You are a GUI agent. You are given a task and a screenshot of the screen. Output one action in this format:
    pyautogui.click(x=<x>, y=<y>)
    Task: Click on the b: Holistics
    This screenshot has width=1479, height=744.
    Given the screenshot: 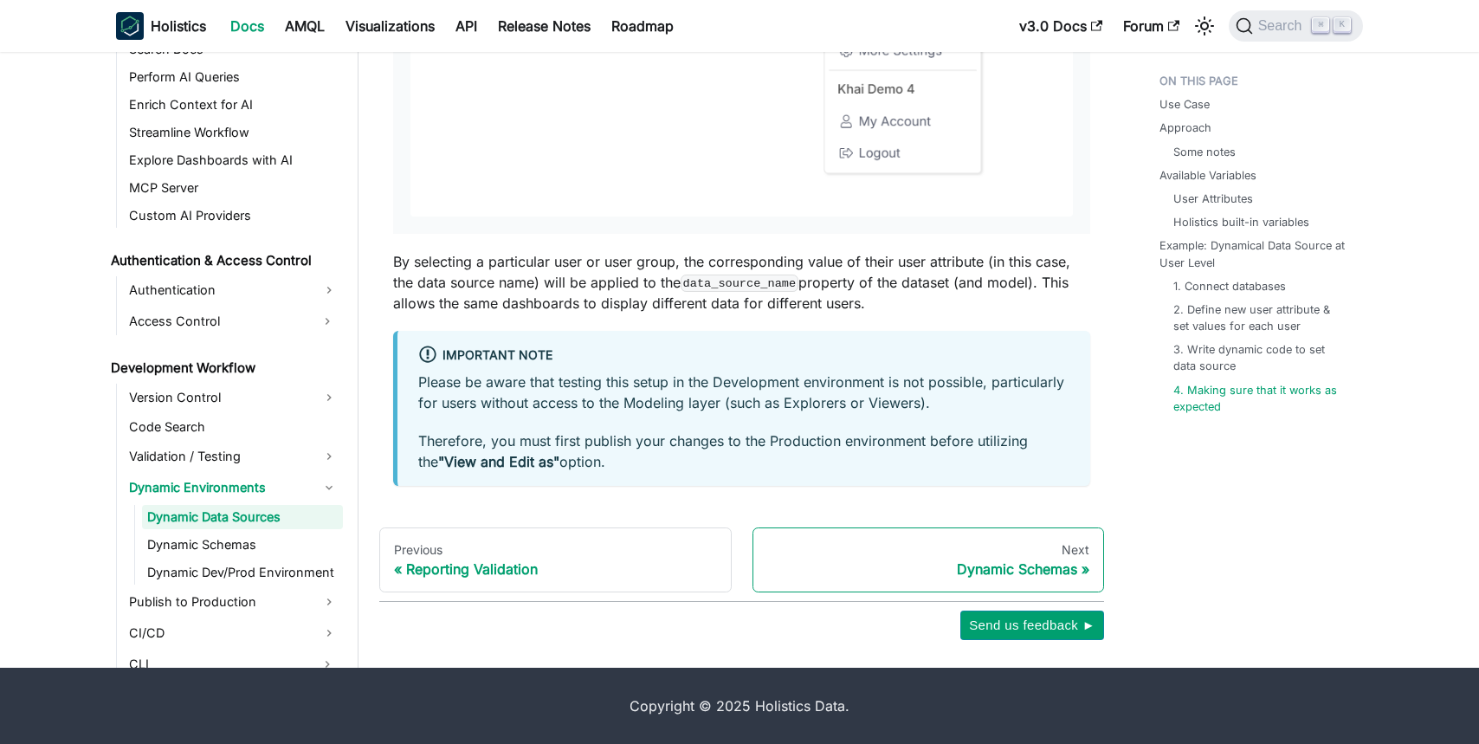 What is the action you would take?
    pyautogui.click(x=178, y=26)
    